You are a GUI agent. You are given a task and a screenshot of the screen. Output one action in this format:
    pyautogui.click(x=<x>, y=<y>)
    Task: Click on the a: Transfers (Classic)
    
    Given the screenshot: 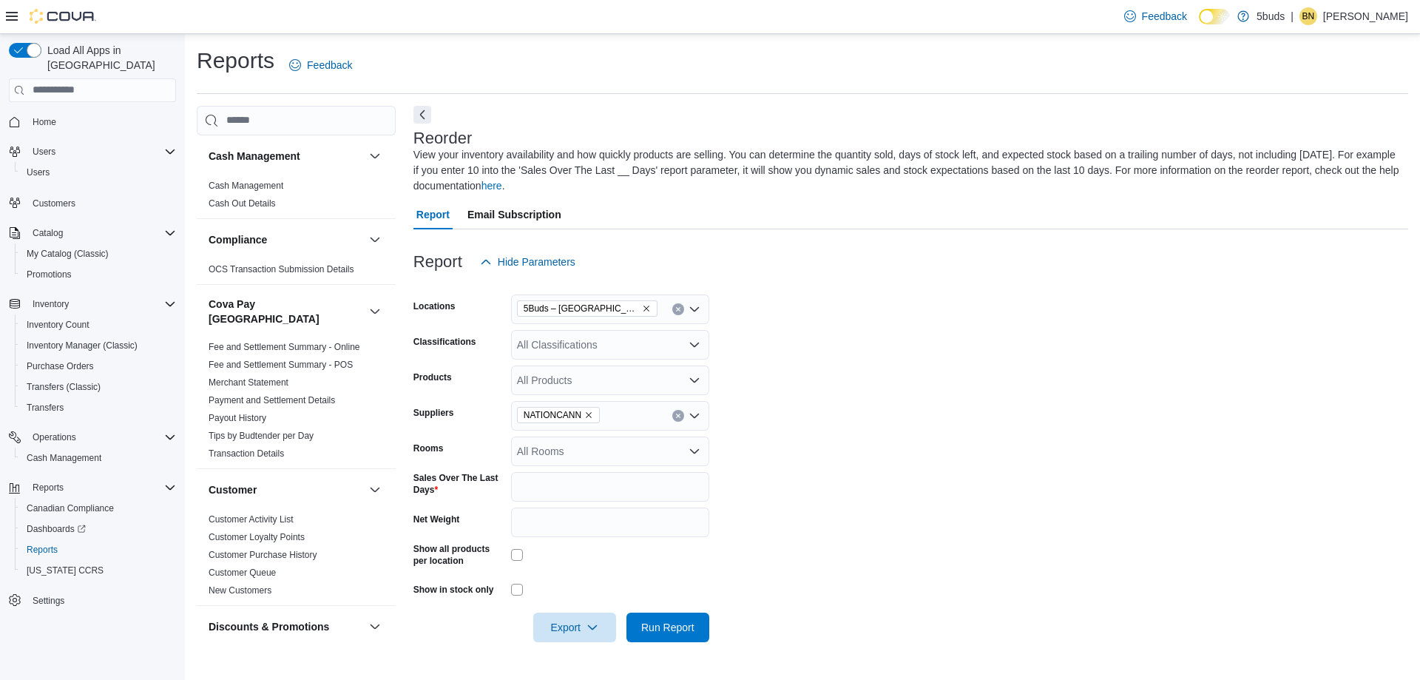 What is the action you would take?
    pyautogui.click(x=64, y=387)
    